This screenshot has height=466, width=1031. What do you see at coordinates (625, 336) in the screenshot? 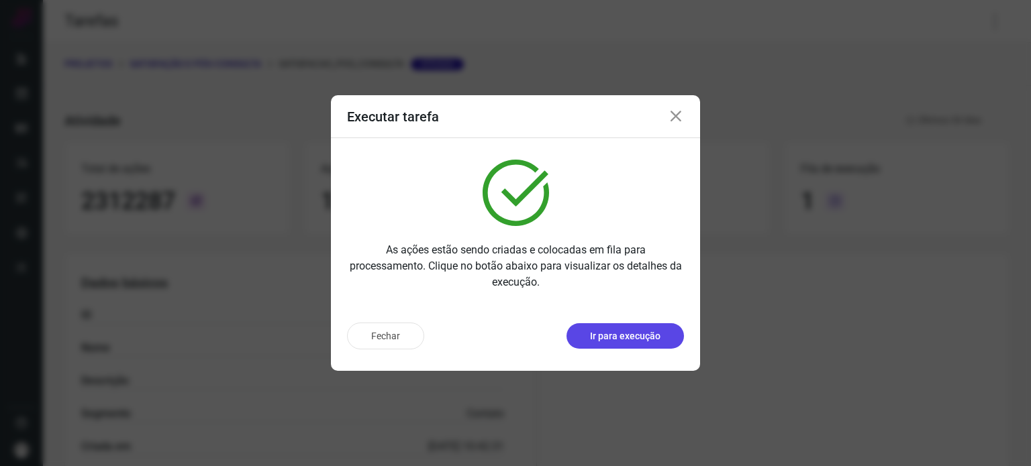
I see `p: Ir para execução` at bounding box center [625, 336].